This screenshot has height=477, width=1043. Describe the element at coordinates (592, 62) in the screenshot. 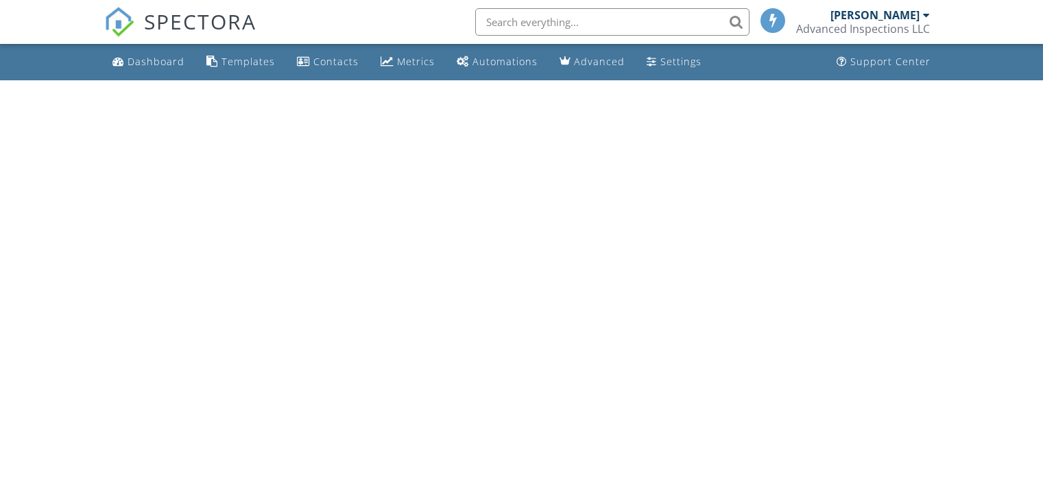

I see `a: Advanced` at that location.